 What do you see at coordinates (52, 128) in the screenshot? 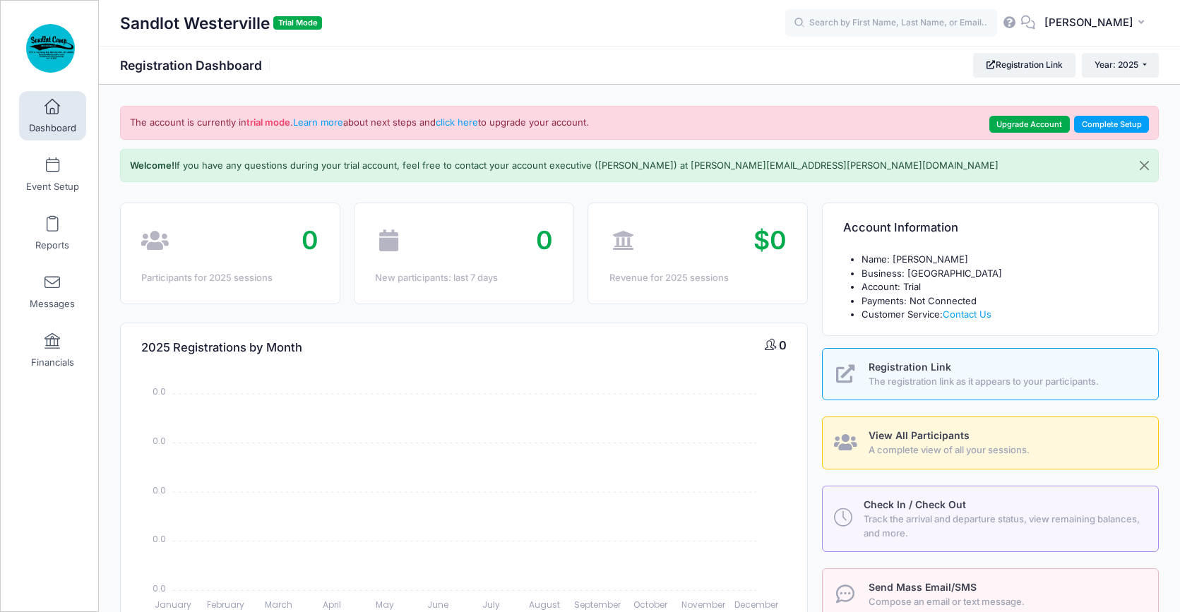
I see `span: Dashboard` at bounding box center [52, 128].